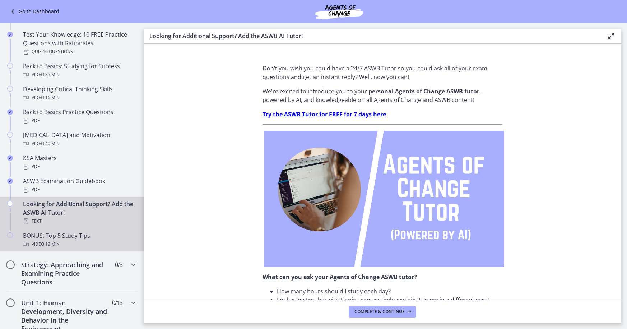  What do you see at coordinates (34, 11) in the screenshot?
I see `a: Go to Dashboard` at bounding box center [34, 11].